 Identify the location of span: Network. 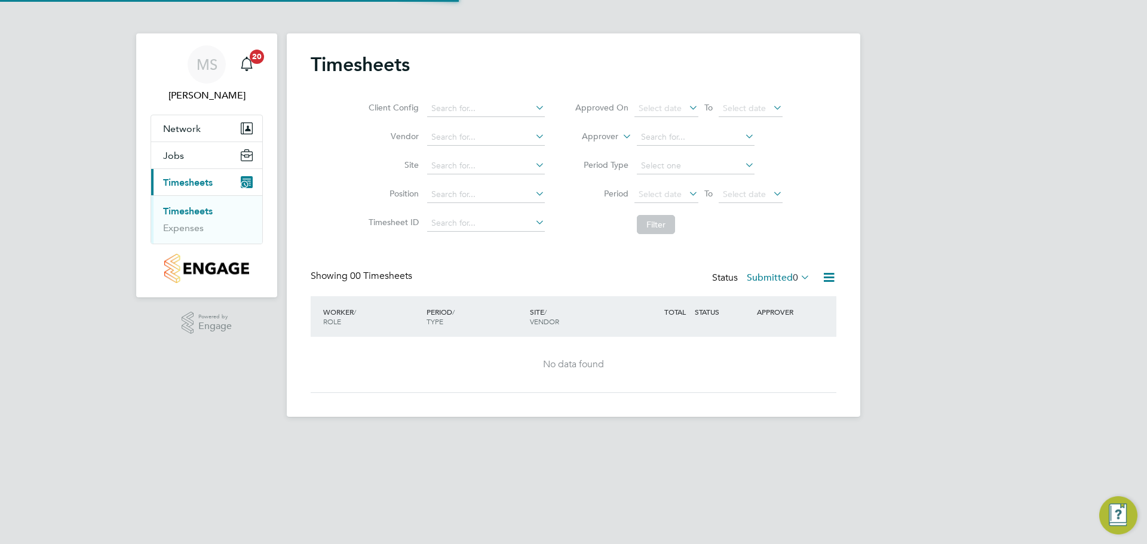
(182, 128).